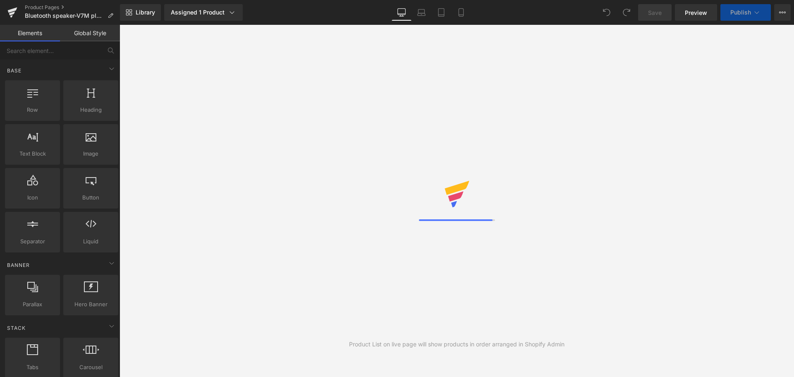  I want to click on span: Button, so click(91, 197).